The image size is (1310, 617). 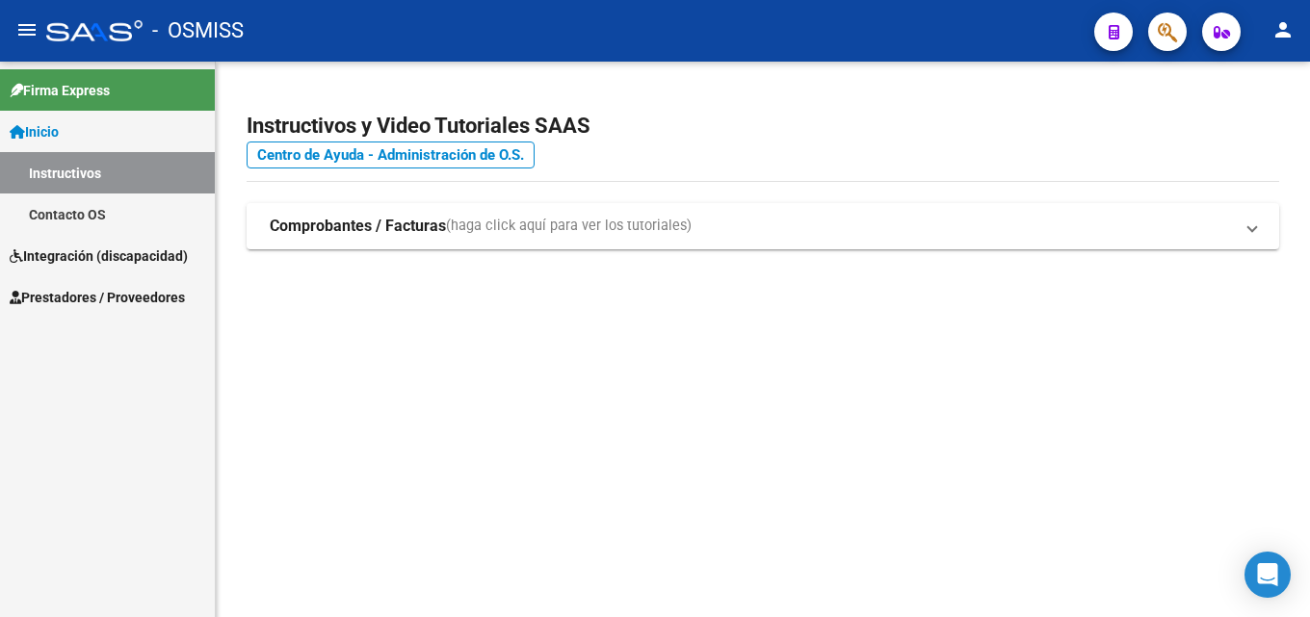 I want to click on span: - OSMISS, so click(x=197, y=31).